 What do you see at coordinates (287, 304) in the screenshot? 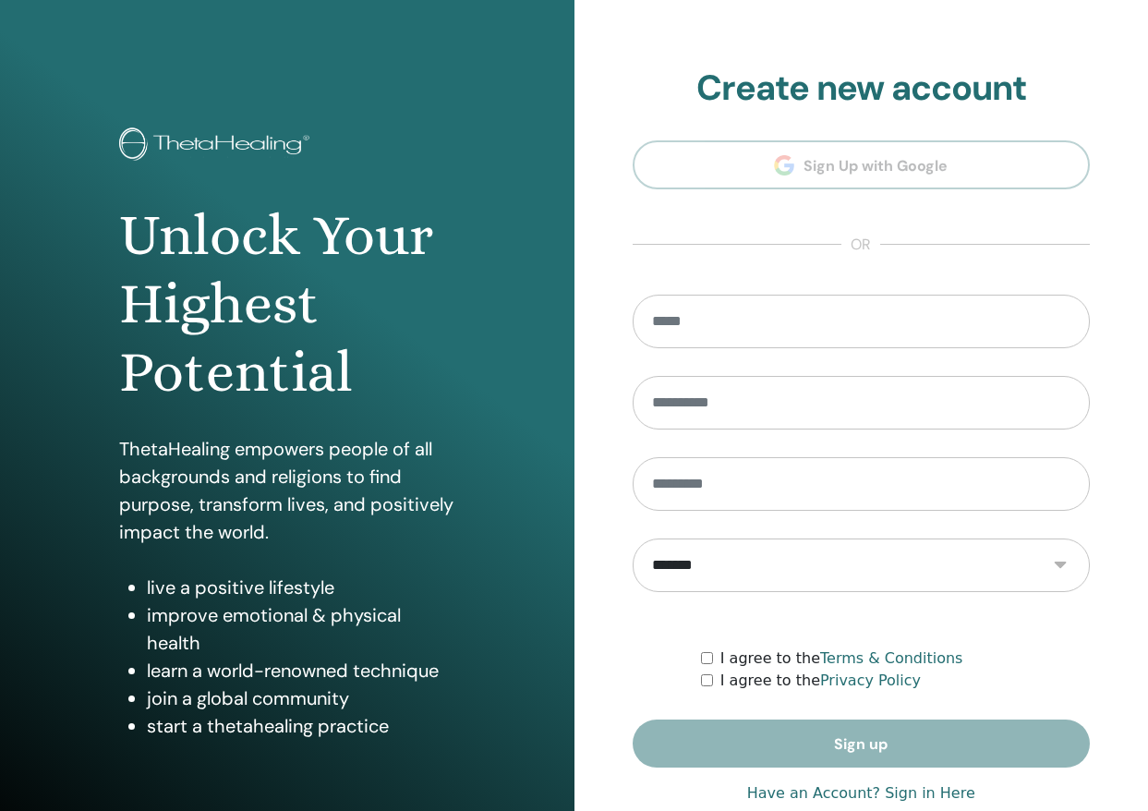
I see `h1: Unlock Your Highest Potential` at bounding box center [287, 304].